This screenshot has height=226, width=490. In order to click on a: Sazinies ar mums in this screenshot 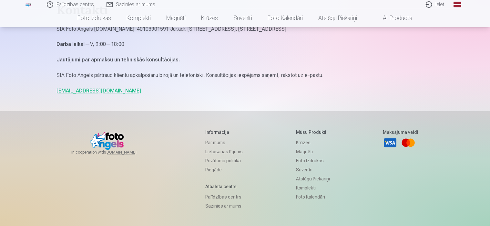, I will do `click(224, 206)`.